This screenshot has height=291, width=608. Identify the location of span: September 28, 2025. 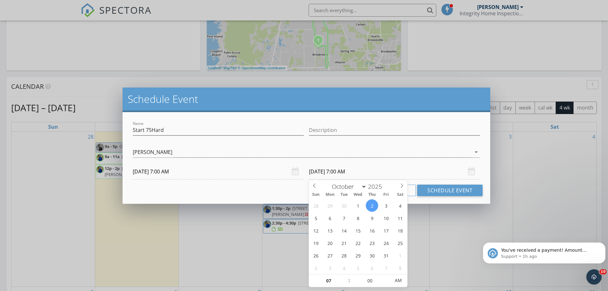
(316, 205).